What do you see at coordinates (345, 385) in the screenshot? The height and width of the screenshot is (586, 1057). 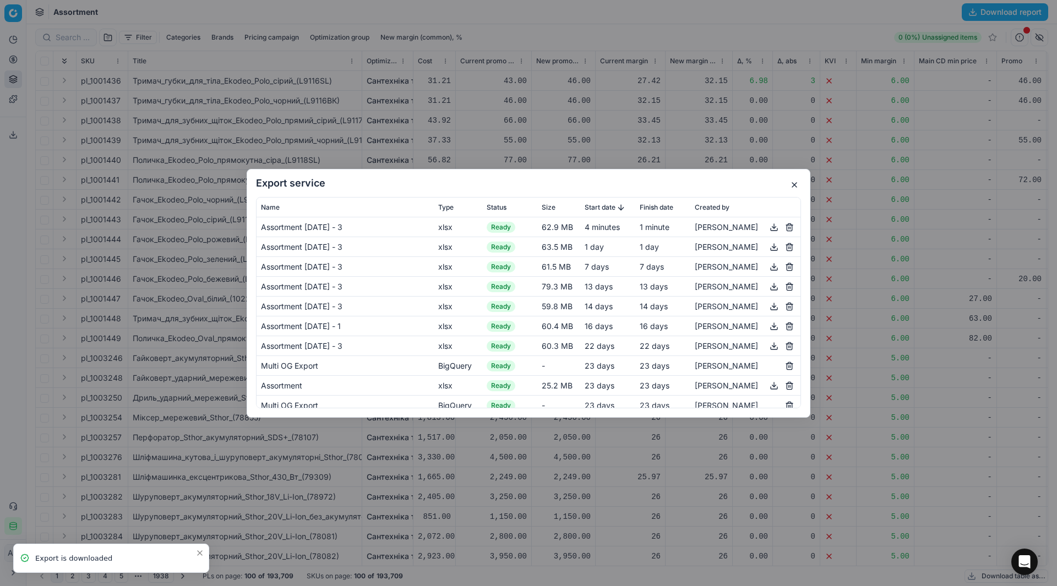 I see `div: Assortment` at bounding box center [345, 385].